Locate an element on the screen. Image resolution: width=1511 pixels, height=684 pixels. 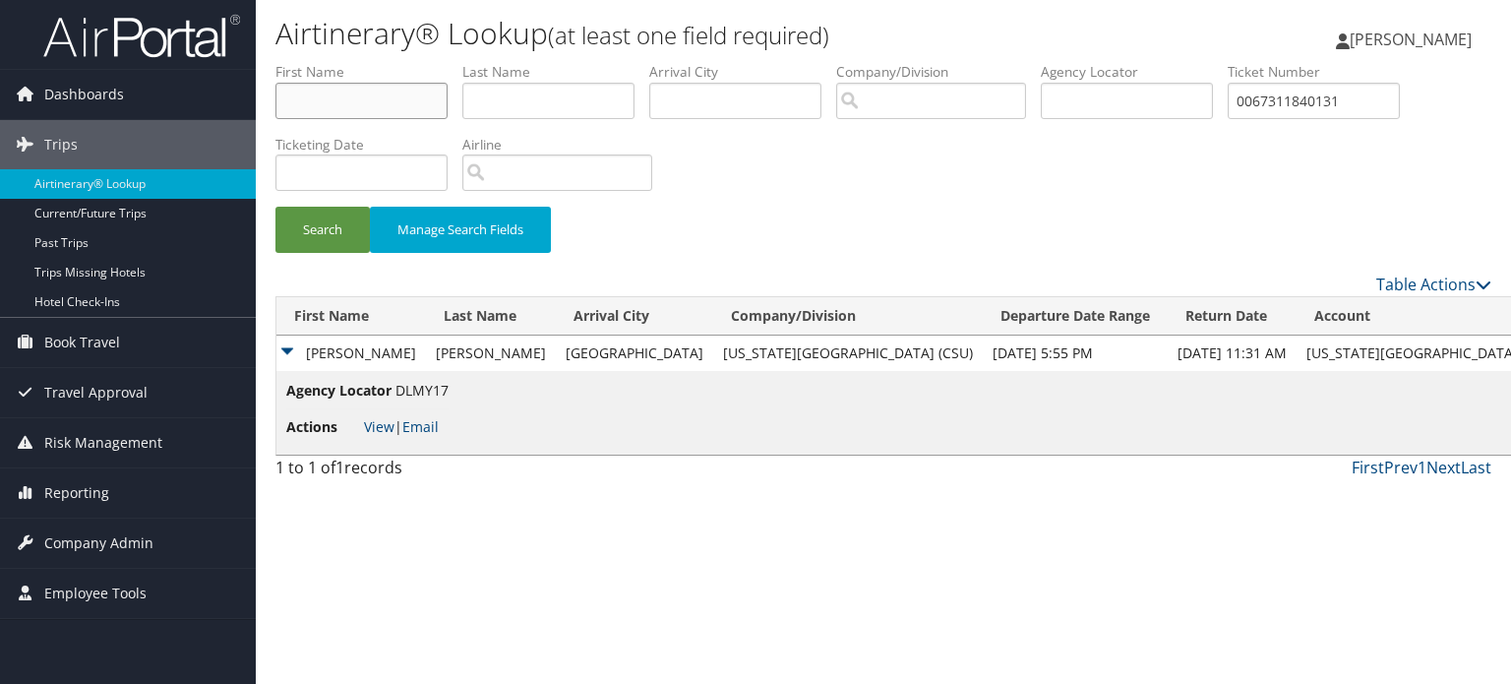
a: Prev is located at coordinates (1401, 467).